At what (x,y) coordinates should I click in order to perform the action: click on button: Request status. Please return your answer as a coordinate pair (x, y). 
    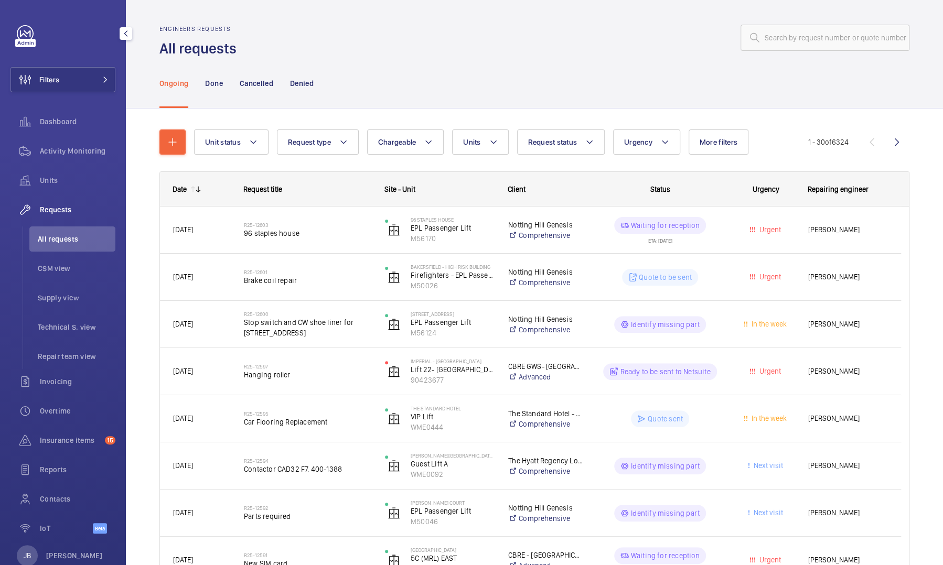
    Looking at the image, I should click on (561, 142).